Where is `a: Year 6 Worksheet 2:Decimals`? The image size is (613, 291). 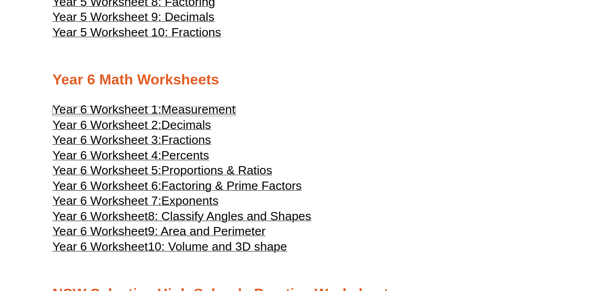
a: Year 6 Worksheet 2:Decimals is located at coordinates (132, 126).